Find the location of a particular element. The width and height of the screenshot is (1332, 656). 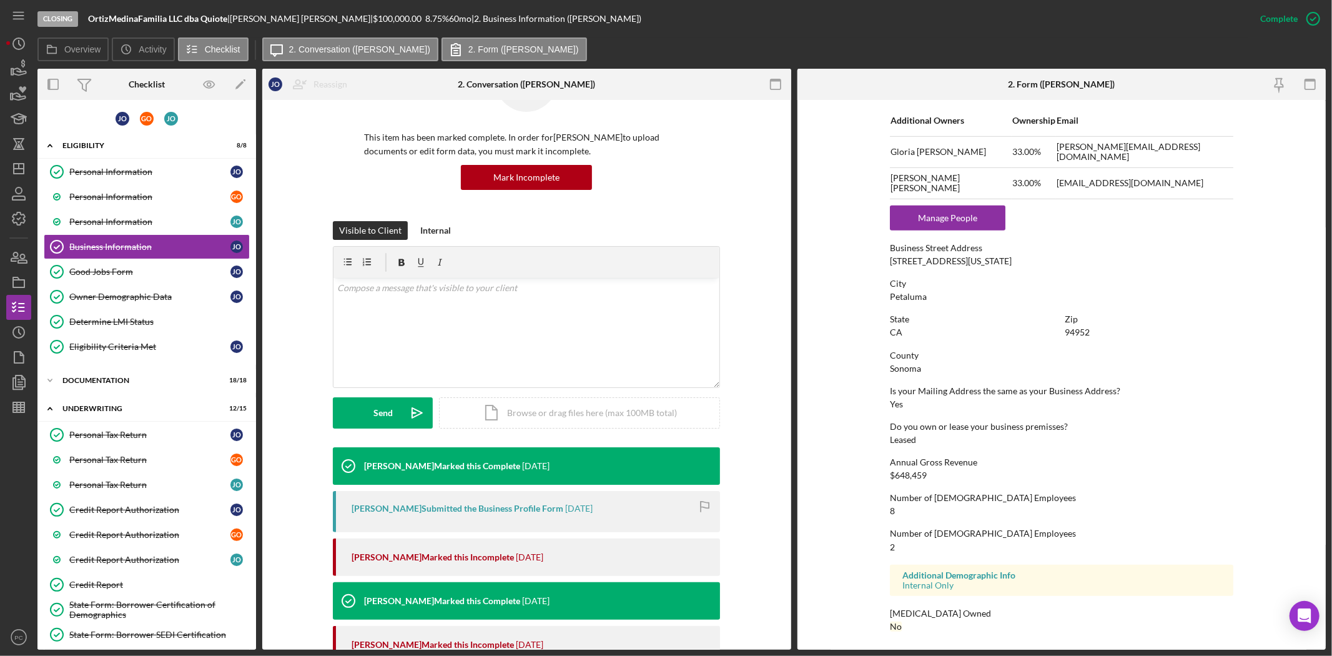

div: Checklist is located at coordinates (147, 84).